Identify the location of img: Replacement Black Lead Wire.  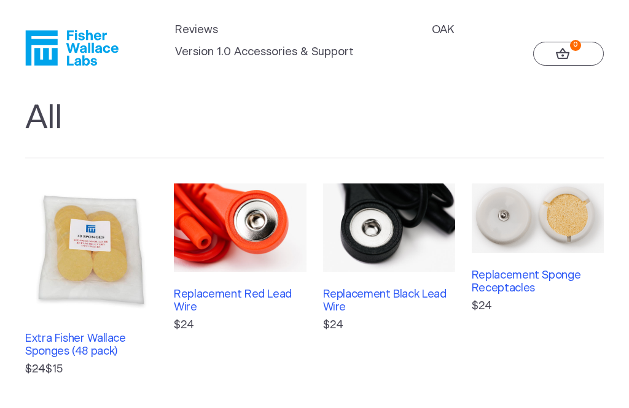
(389, 228).